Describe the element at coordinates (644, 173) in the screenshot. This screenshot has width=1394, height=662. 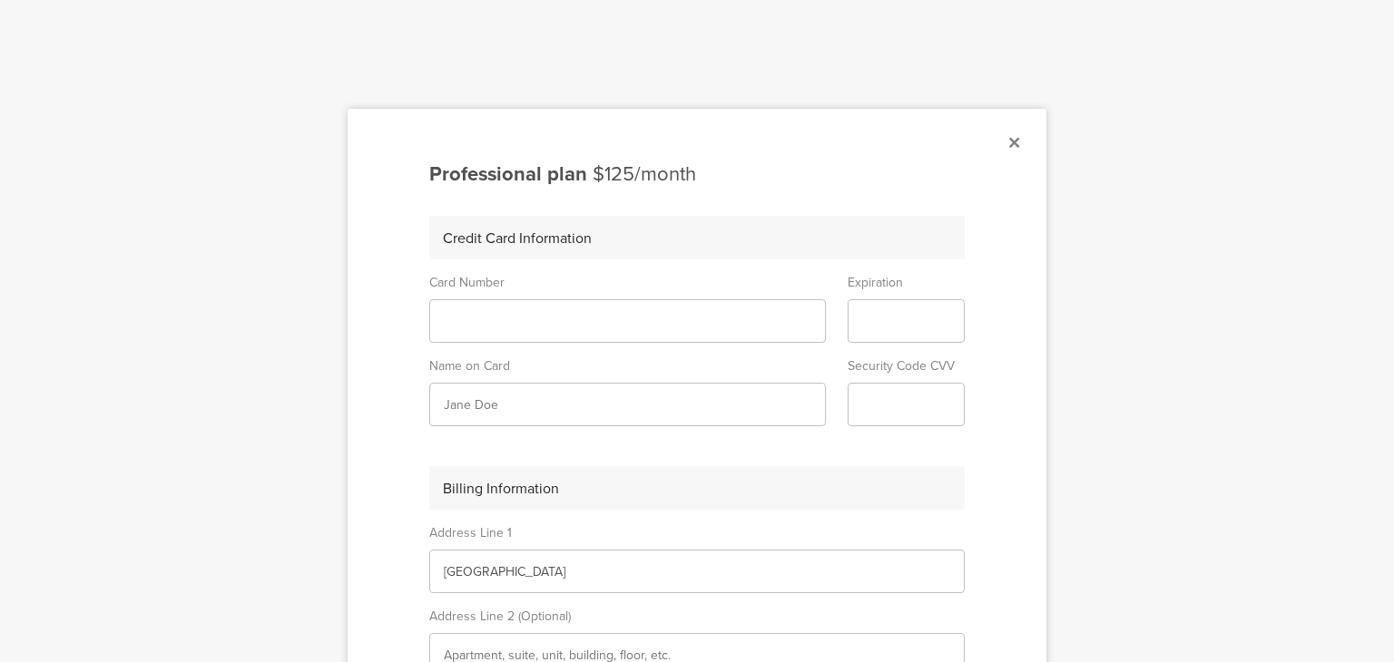
I see `span: $125/month` at that location.